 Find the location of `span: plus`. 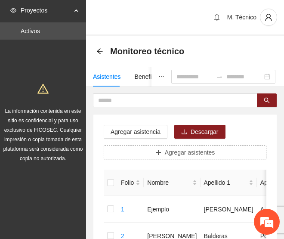

span: plus is located at coordinates (159, 153).